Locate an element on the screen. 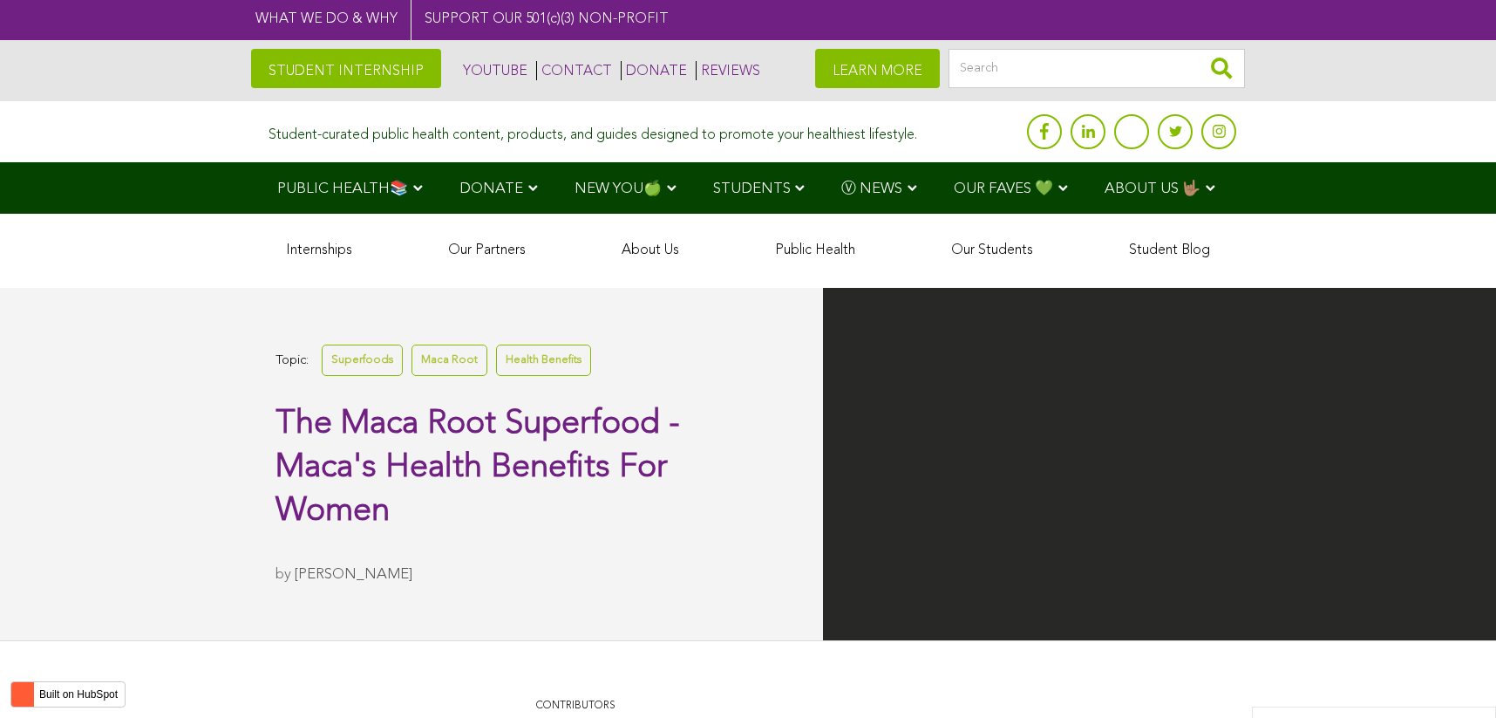  span: STUDENTS is located at coordinates (752, 188).